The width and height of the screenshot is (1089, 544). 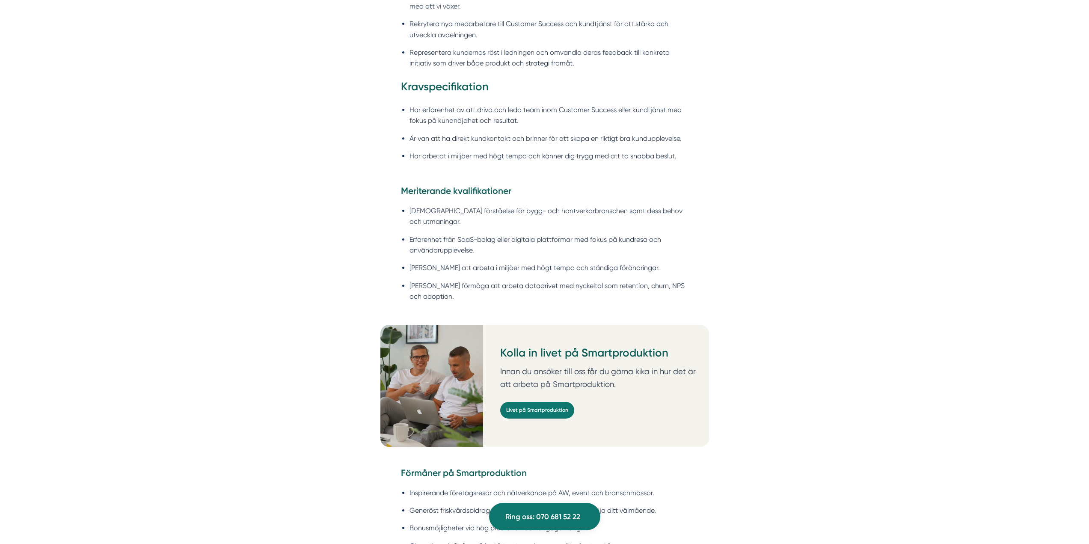 What do you see at coordinates (549, 58) in the screenshot?
I see `li: Representera kundernas röst i ledningen och omvandla deras feedback till konkreta initiativ som d...` at bounding box center [549, 58].